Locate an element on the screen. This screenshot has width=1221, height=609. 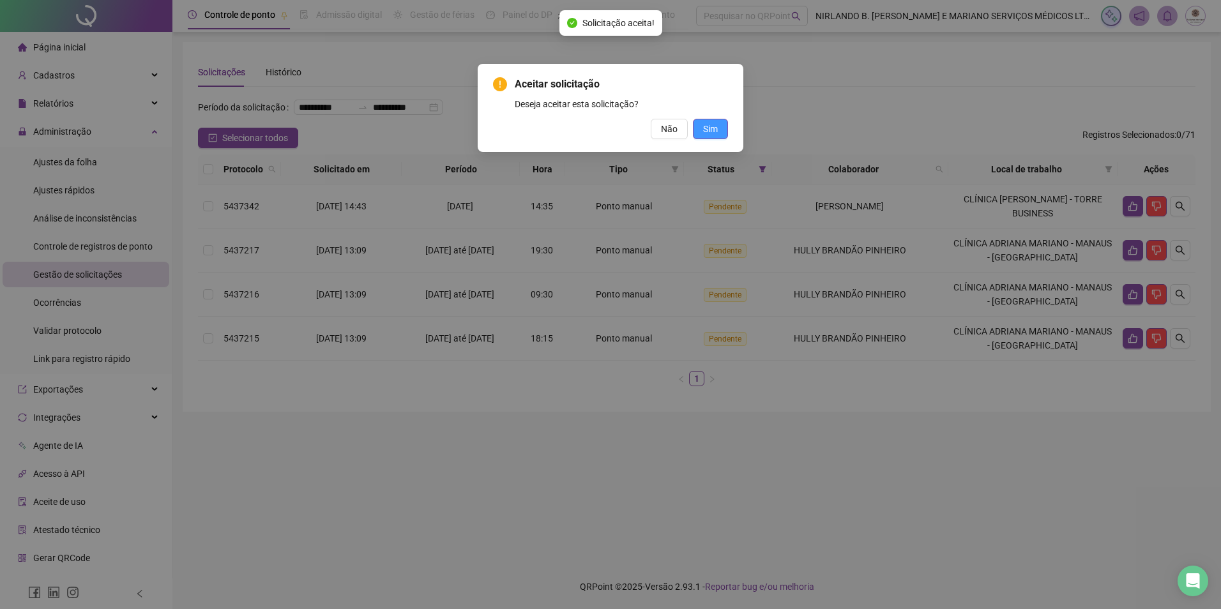
span: Solicitação aceita! is located at coordinates (618, 23).